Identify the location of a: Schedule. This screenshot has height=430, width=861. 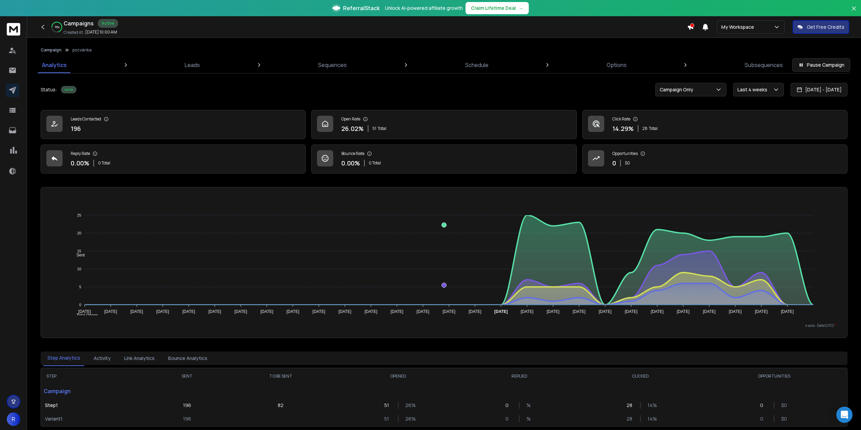
(477, 65).